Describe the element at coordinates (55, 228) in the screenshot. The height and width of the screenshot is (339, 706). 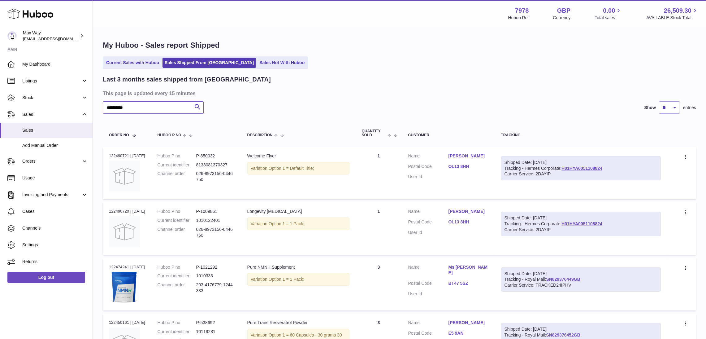
I see `span: Channels` at that location.